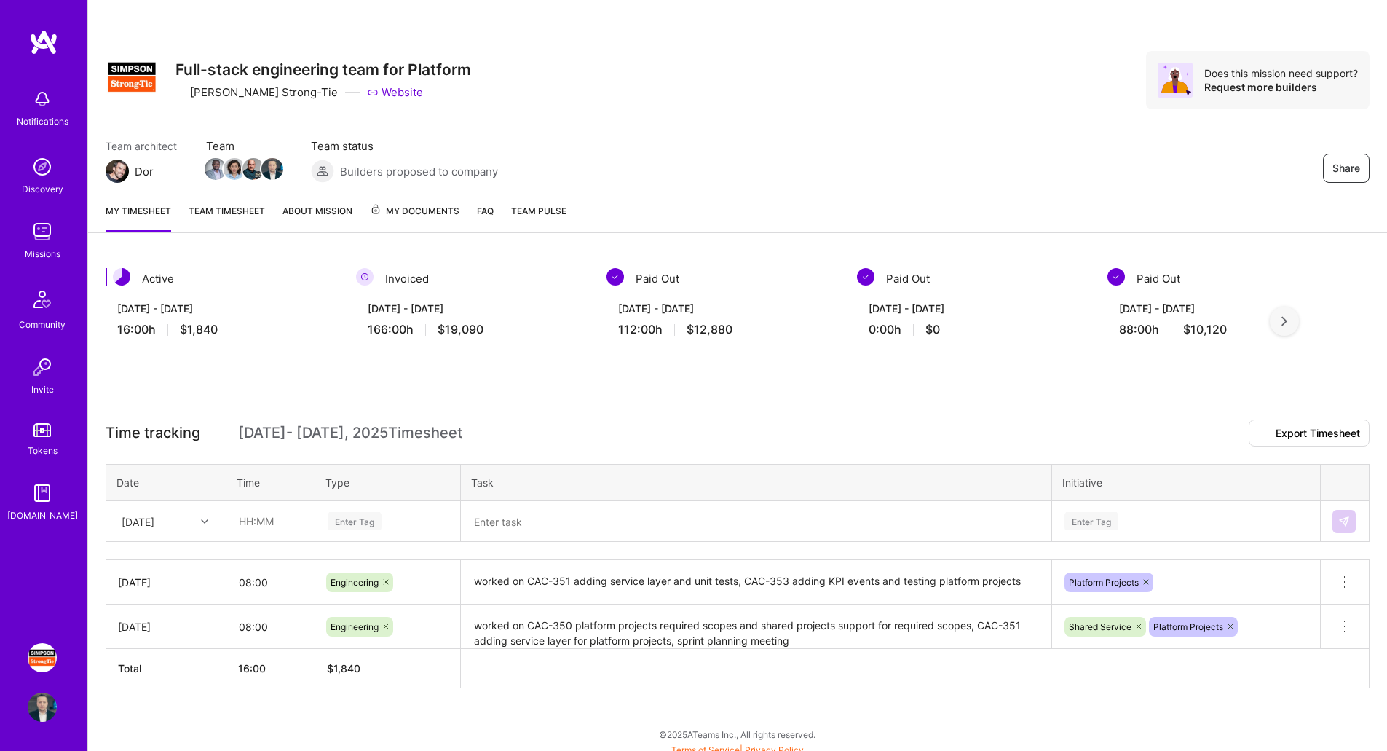 This screenshot has width=1387, height=751. Describe the element at coordinates (460, 329) in the screenshot. I see `span: $19,090` at that location.